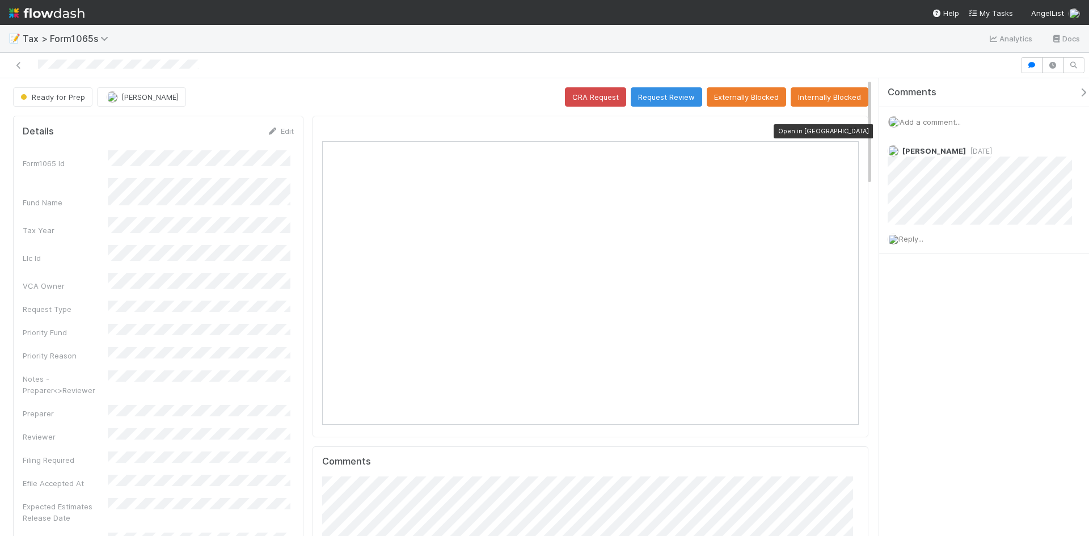  I want to click on h5: Details, so click(38, 132).